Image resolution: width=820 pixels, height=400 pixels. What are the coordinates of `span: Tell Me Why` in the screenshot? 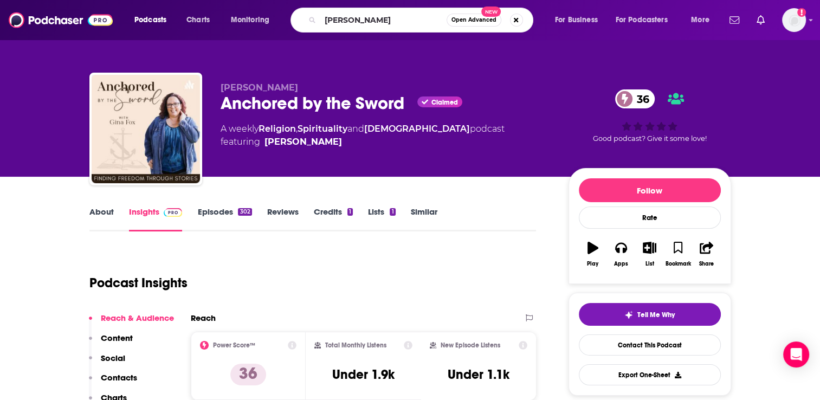 It's located at (656, 315).